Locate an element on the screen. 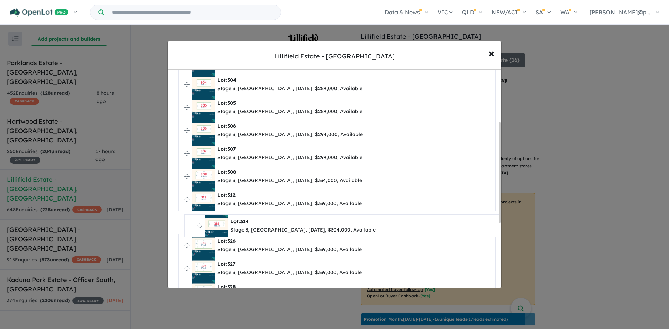 Image resolution: width=669 pixels, height=329 pixels. img: Lillifield%20Estate%20-%20Warragul%20-%20Lot%20328___1751179608.jpg is located at coordinates (203, 292).